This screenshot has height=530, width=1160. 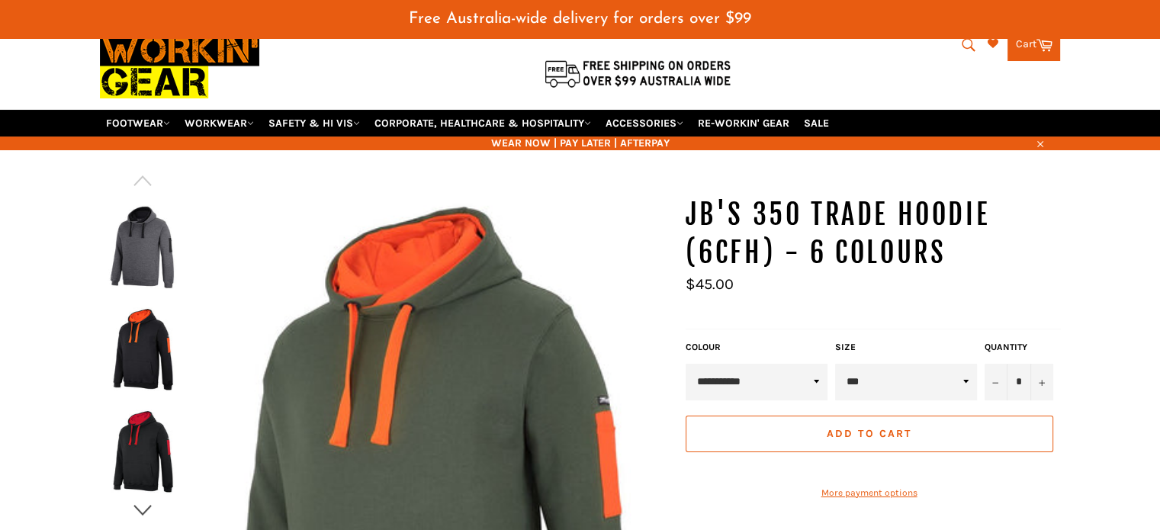 I want to click on span: Free Australia-wide delivery for orders over $99, so click(x=579, y=18).